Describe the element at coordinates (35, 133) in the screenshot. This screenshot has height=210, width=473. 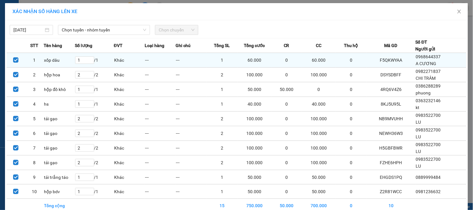
I see `td: 6` at that location.